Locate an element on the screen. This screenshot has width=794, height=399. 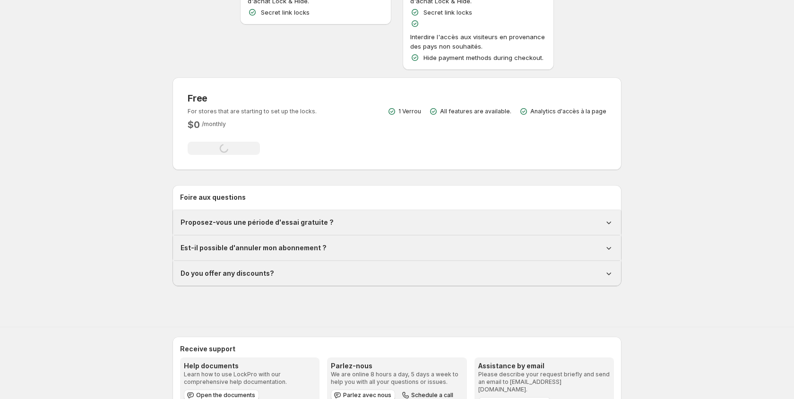
p: Interdire l'accès aux visiteurs en provenance des pays non souhaités. is located at coordinates (478, 42).